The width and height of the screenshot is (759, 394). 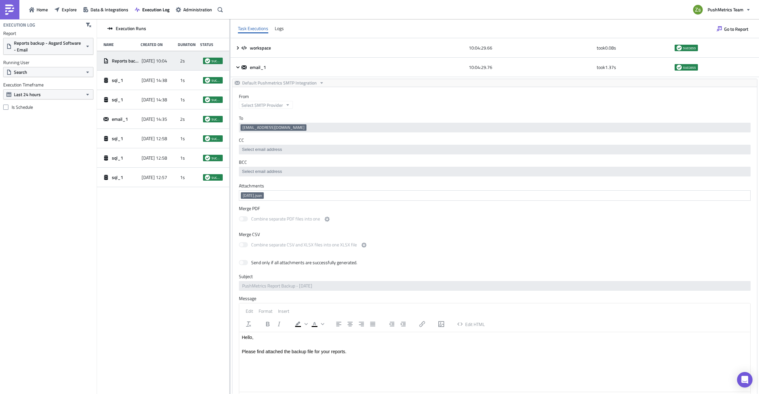 I want to click on button: Clear filters, so click(x=89, y=25).